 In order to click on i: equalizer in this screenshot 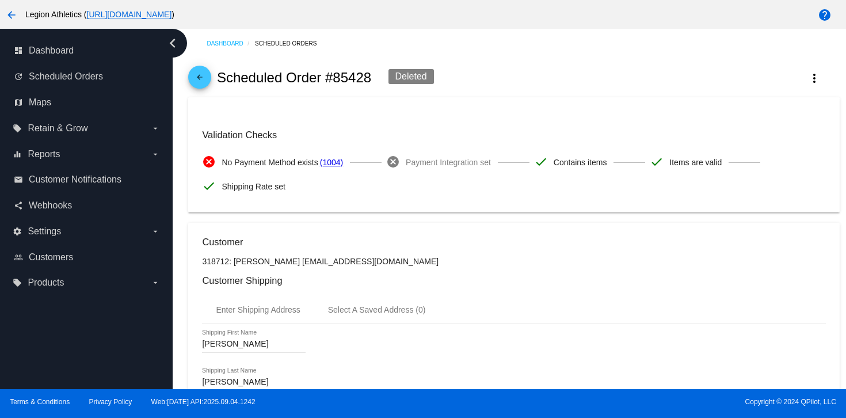, I will do `click(17, 154)`.